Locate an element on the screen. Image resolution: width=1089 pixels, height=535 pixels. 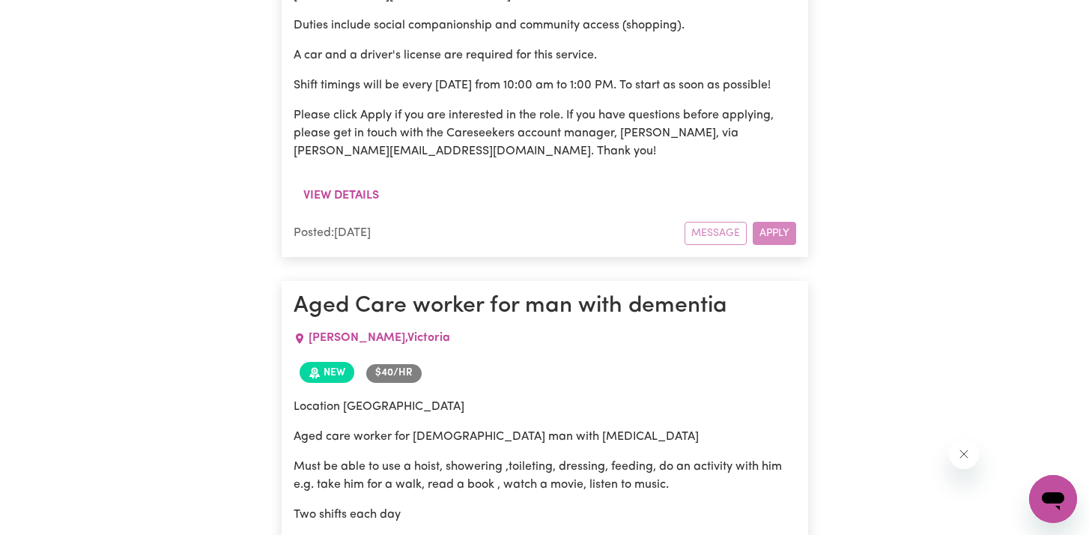
span: Job rate per hour is located at coordinates (394, 373).